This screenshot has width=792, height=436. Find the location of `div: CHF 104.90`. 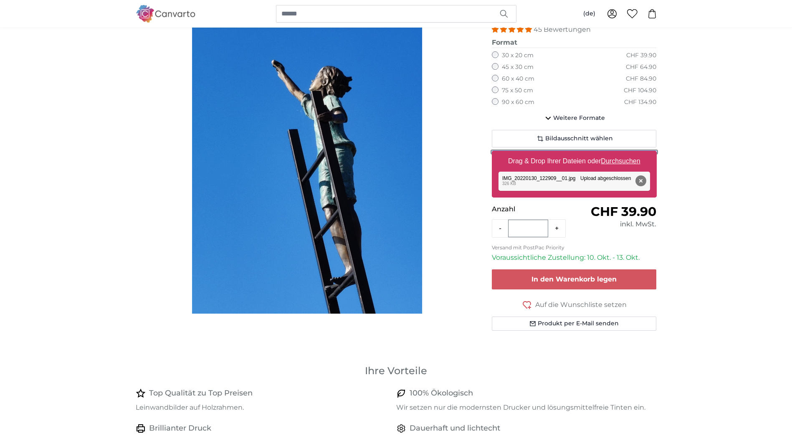

div: CHF 104.90 is located at coordinates (640, 91).